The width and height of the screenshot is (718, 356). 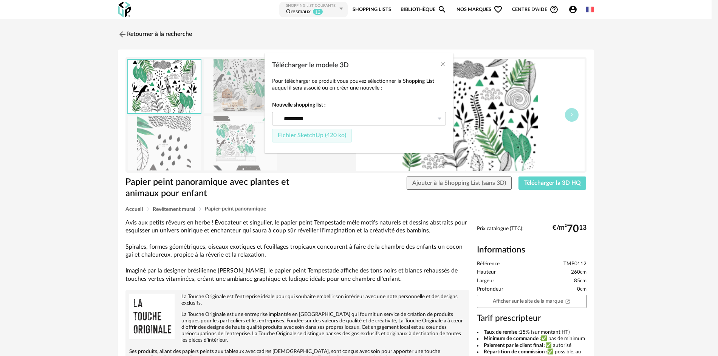 What do you see at coordinates (359, 85) in the screenshot?
I see `p: Pour télécharger ce produit vous pouvez sélectionner la Shopping List auquel il sera associé ou e...` at bounding box center [359, 85].